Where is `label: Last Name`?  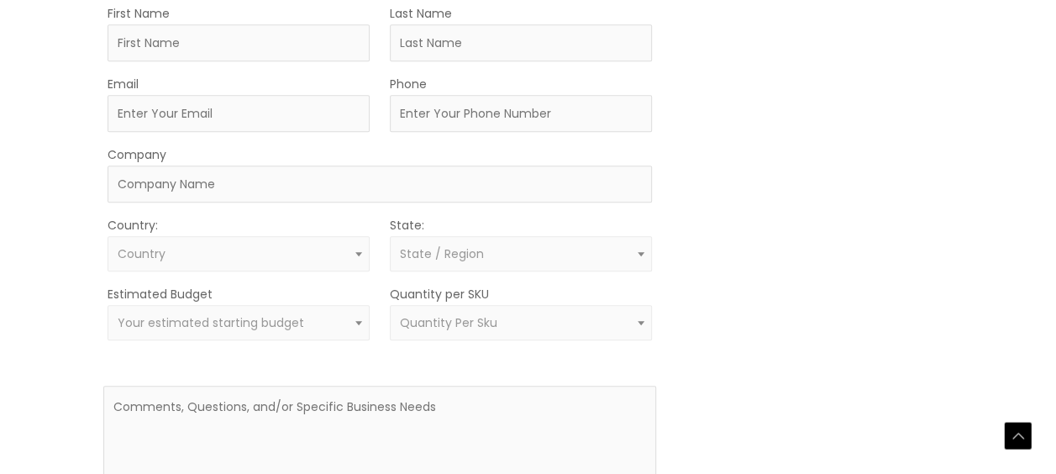
label: Last Name is located at coordinates (421, 13).